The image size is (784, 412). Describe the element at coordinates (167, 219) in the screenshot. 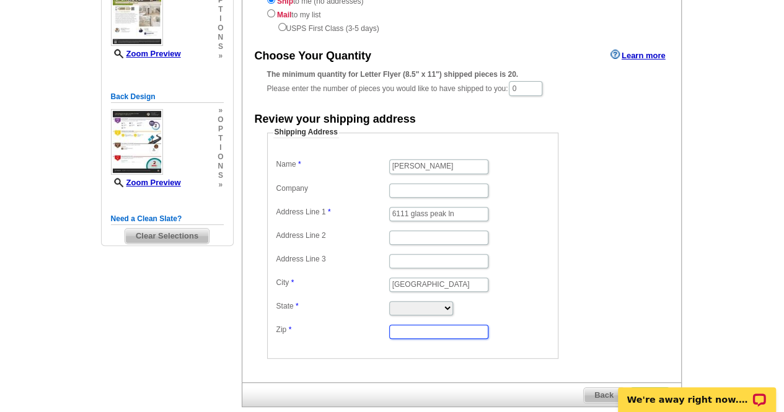

I see `h5: Need a Clean Slate?` at that location.